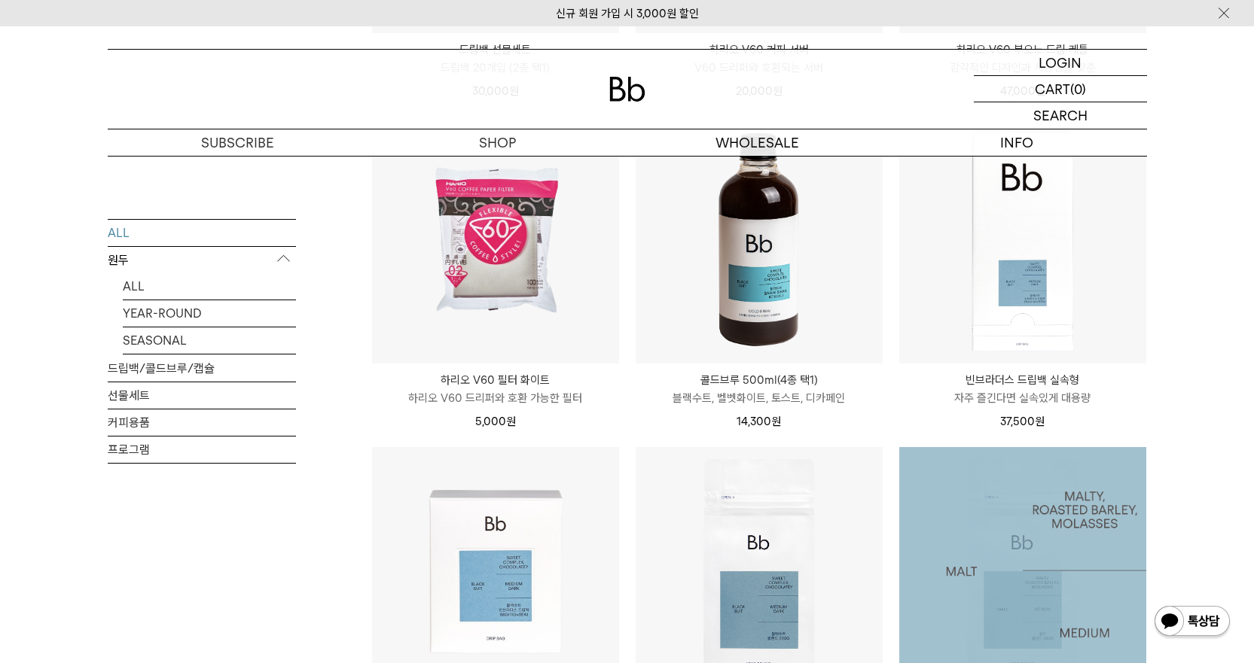 The width and height of the screenshot is (1254, 663). I want to click on p: SEARCH, so click(1060, 115).